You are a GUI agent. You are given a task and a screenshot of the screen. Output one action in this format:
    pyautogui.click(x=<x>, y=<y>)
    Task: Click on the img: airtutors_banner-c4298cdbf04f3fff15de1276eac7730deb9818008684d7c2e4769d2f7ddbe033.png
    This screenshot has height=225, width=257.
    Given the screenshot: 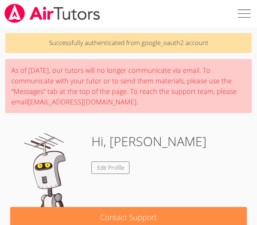 What is the action you would take?
    pyautogui.click(x=52, y=13)
    